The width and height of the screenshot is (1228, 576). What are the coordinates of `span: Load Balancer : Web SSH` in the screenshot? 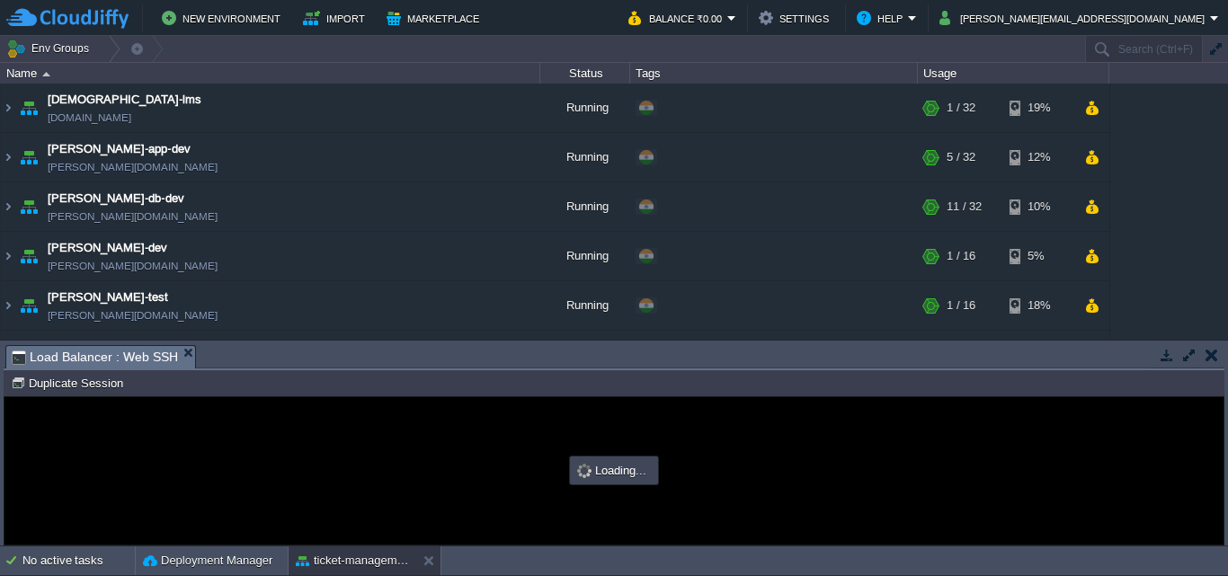 It's located at (94, 357).